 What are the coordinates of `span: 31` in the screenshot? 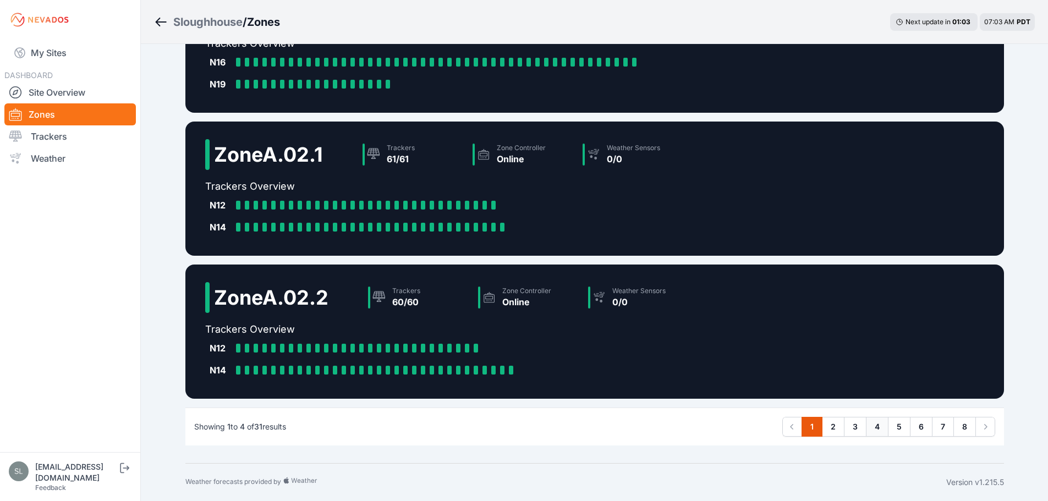 It's located at (258, 427).